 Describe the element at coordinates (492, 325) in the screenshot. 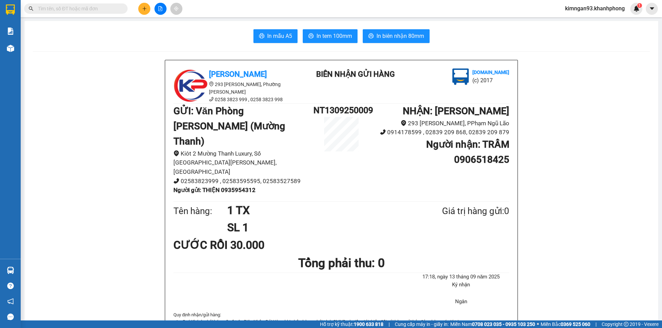

I see `span: Miền Nam` at that location.